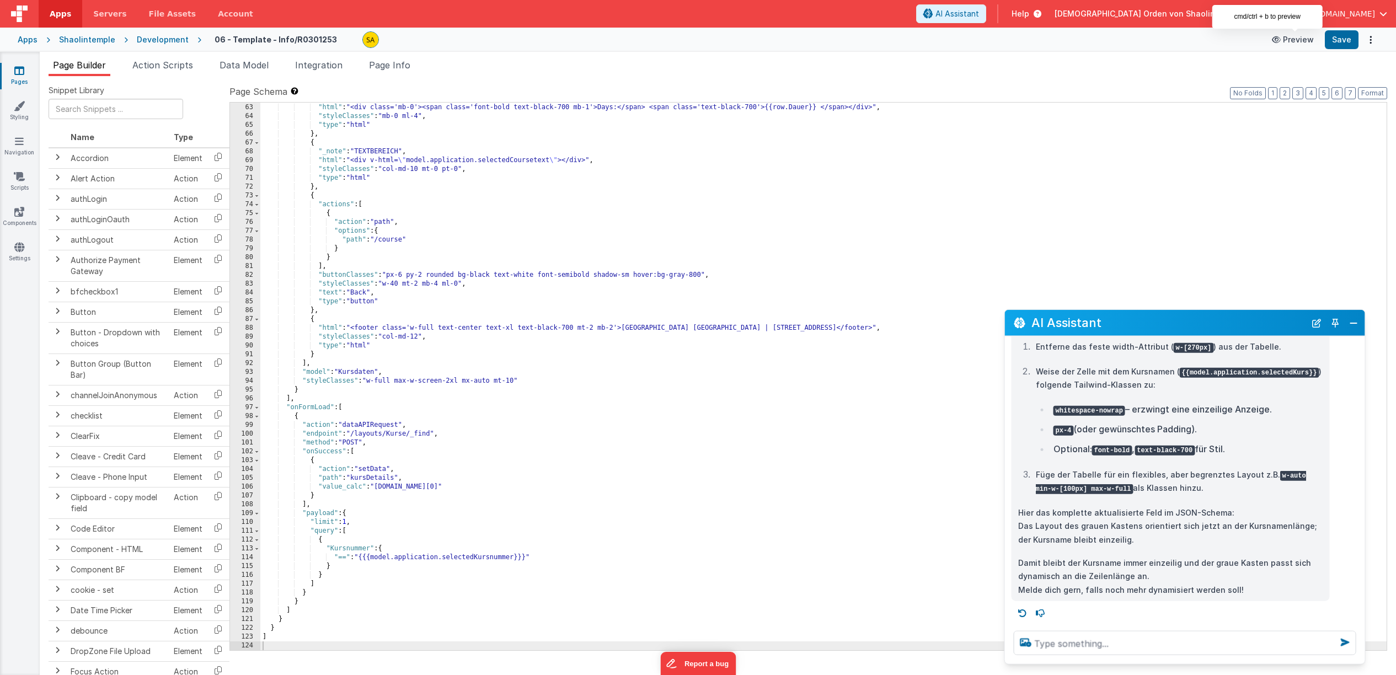 This screenshot has height=675, width=1396. Describe the element at coordinates (28, 40) in the screenshot. I see `div: Apps` at that location.